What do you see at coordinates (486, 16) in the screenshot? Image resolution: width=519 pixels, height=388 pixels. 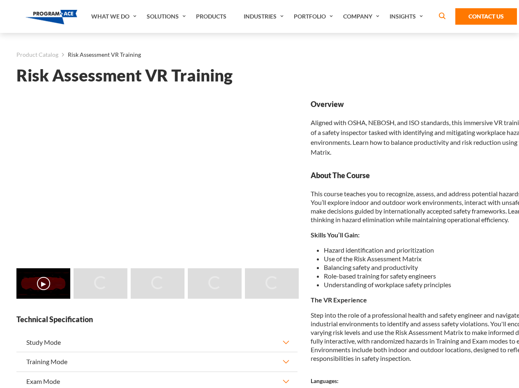 I see `a: Contact Us` at bounding box center [486, 16].